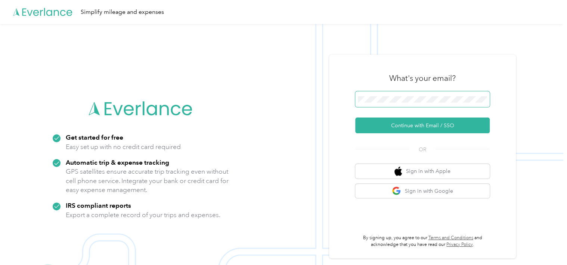 The image size is (567, 265). What do you see at coordinates (460, 244) in the screenshot?
I see `a: Privacy Policy` at bounding box center [460, 244].